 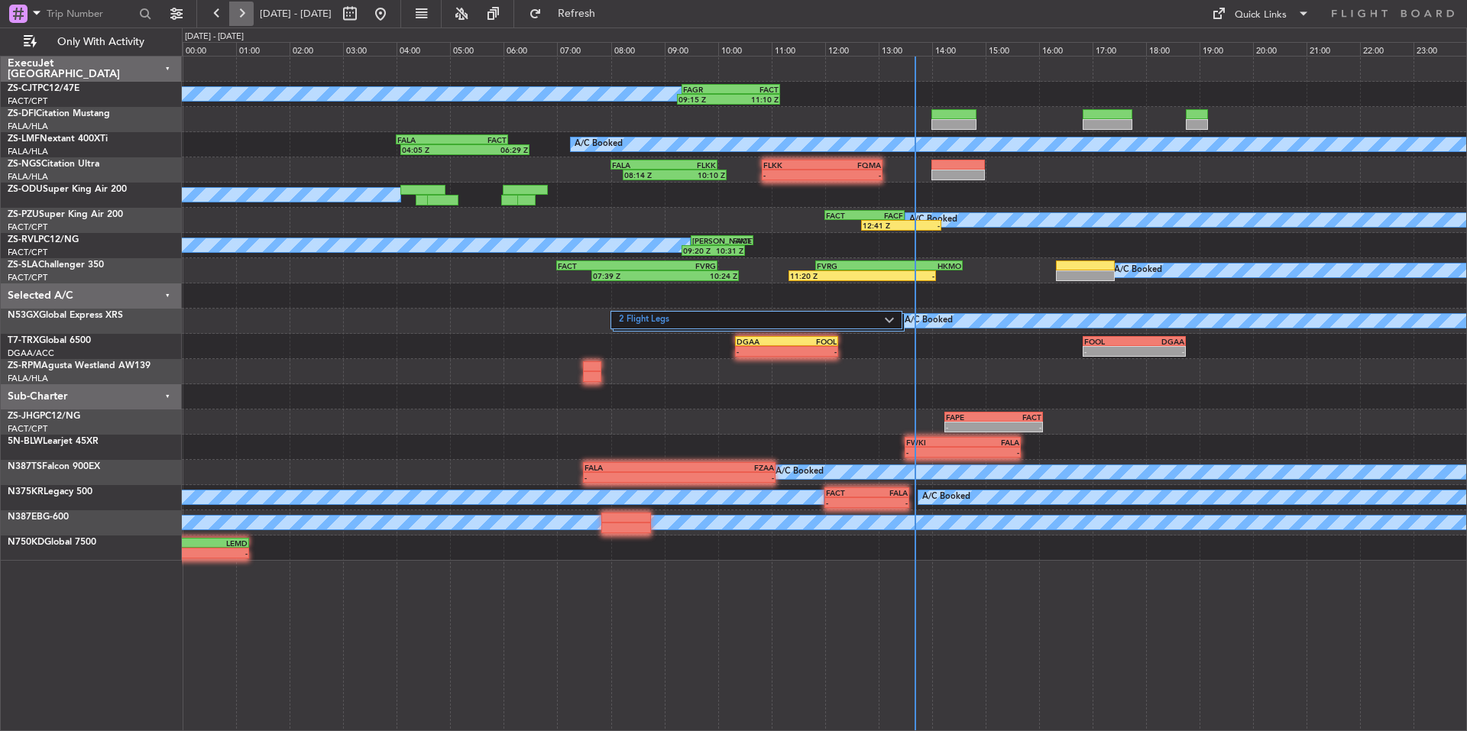 I want to click on span: ZS-JHG, so click(x=24, y=416).